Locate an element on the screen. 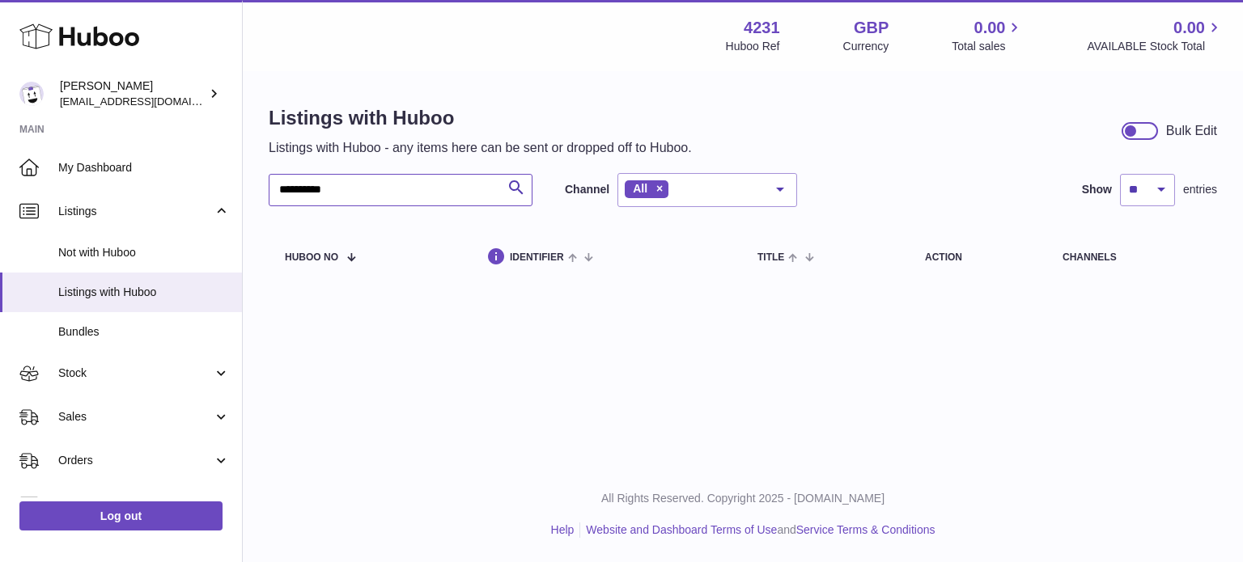 Image resolution: width=1243 pixels, height=562 pixels. span: All is located at coordinates (640, 189).